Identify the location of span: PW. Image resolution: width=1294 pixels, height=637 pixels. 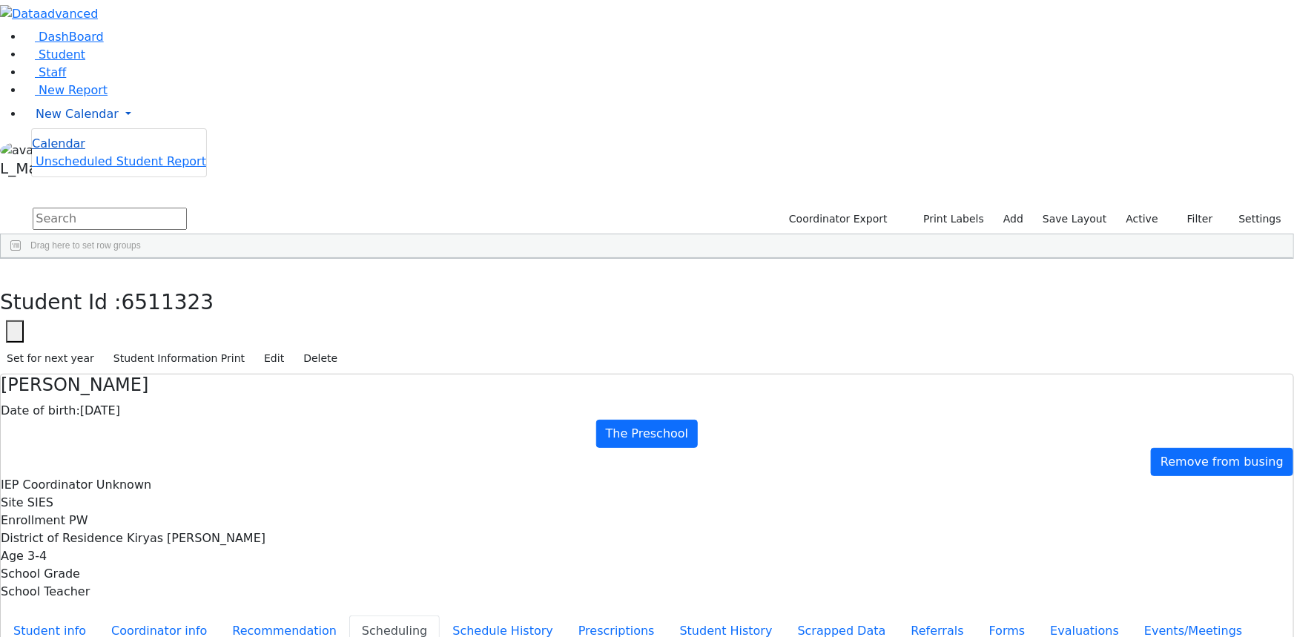
(78, 520).